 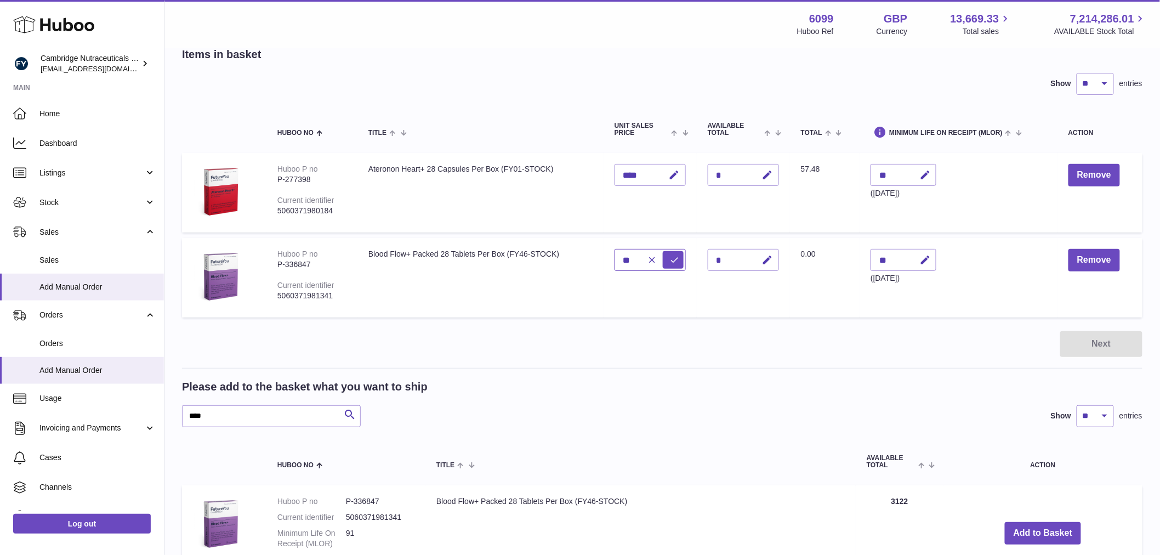 I want to click on span: Channels, so click(x=98, y=487).